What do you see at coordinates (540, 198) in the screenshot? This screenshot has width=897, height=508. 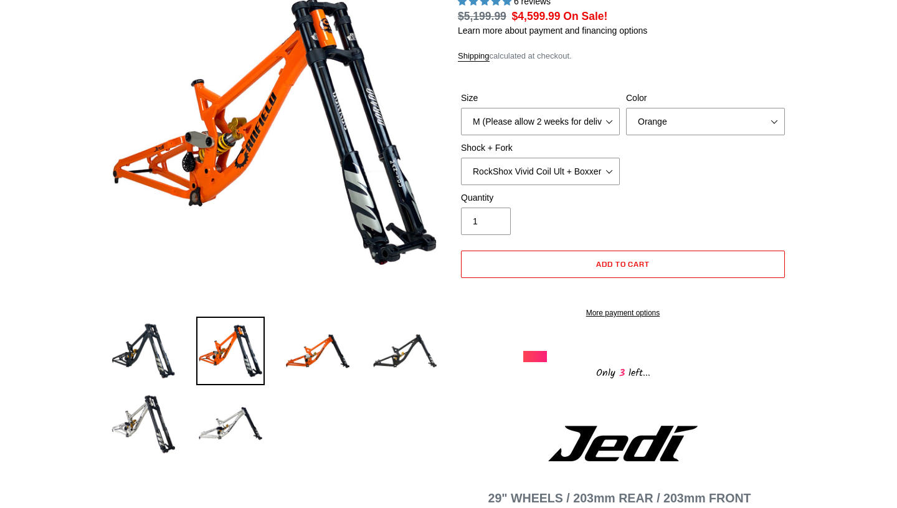 I see `label: Quantity` at bounding box center [540, 198].